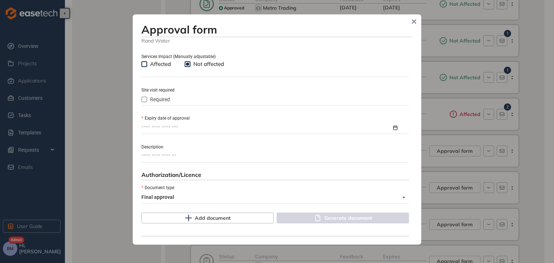  I want to click on button: Add document, so click(208, 218).